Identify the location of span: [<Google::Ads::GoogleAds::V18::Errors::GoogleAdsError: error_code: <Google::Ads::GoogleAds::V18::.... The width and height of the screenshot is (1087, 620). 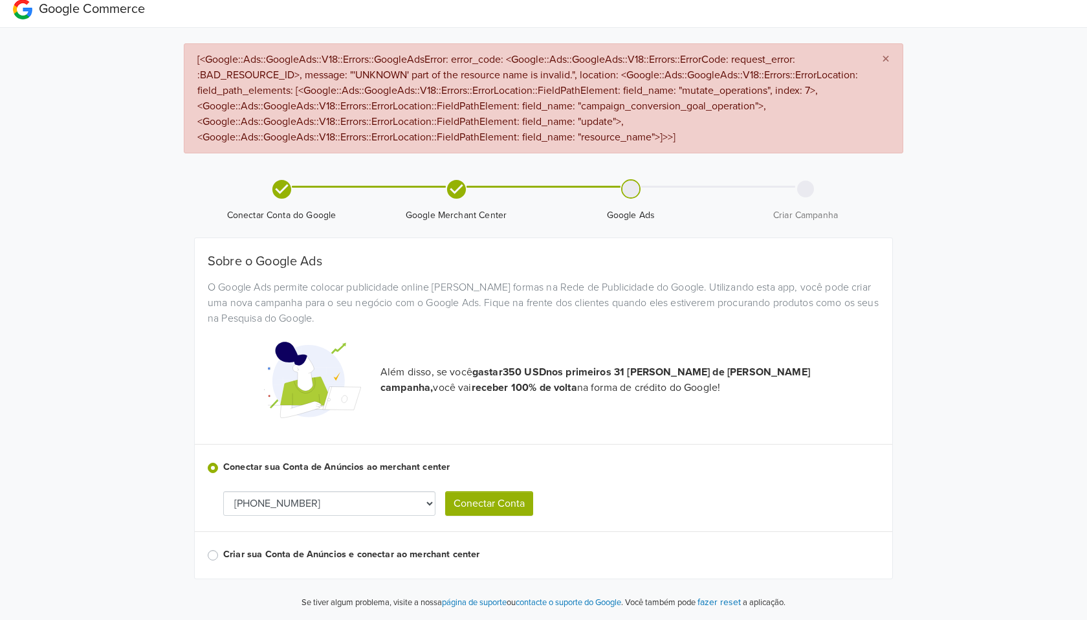
(527, 98).